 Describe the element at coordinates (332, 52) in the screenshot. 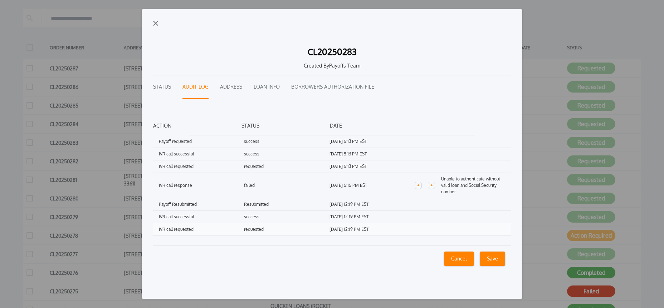

I see `h1: CL20250283` at that location.